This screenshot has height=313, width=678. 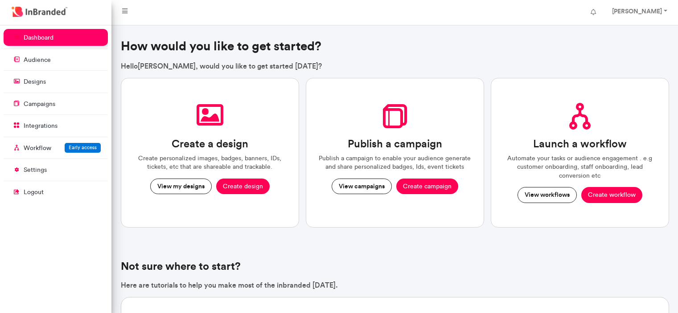 I want to click on span: Early access, so click(x=82, y=148).